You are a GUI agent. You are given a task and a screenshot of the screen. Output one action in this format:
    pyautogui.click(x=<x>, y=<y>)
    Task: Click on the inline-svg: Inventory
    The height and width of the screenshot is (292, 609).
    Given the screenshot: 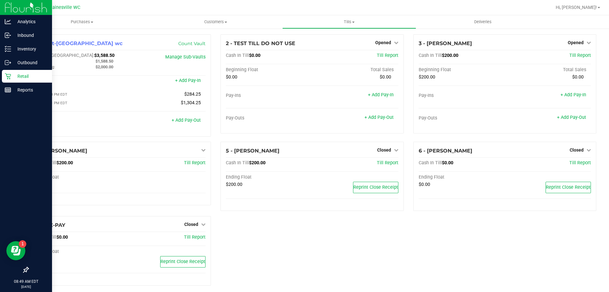 What is the action you would take?
    pyautogui.click(x=8, y=49)
    